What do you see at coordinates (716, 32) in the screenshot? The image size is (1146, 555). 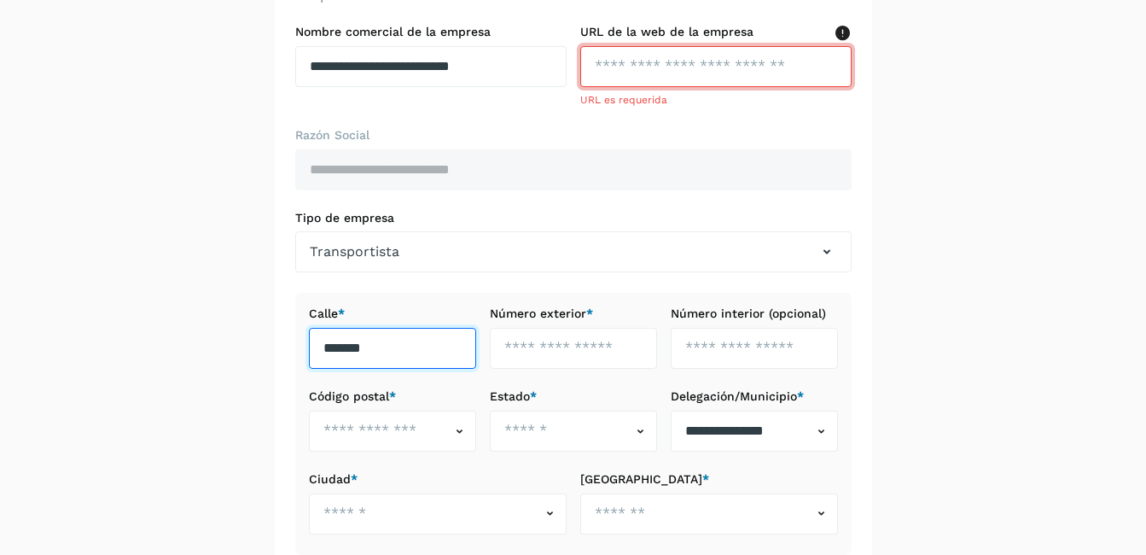 I see `label: URL de la web de la empresa` at bounding box center [716, 32].